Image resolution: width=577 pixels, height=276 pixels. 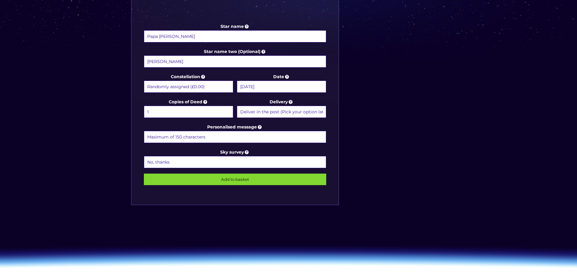 What do you see at coordinates (281, 83) in the screenshot?
I see `label: Date` at bounding box center [281, 83].